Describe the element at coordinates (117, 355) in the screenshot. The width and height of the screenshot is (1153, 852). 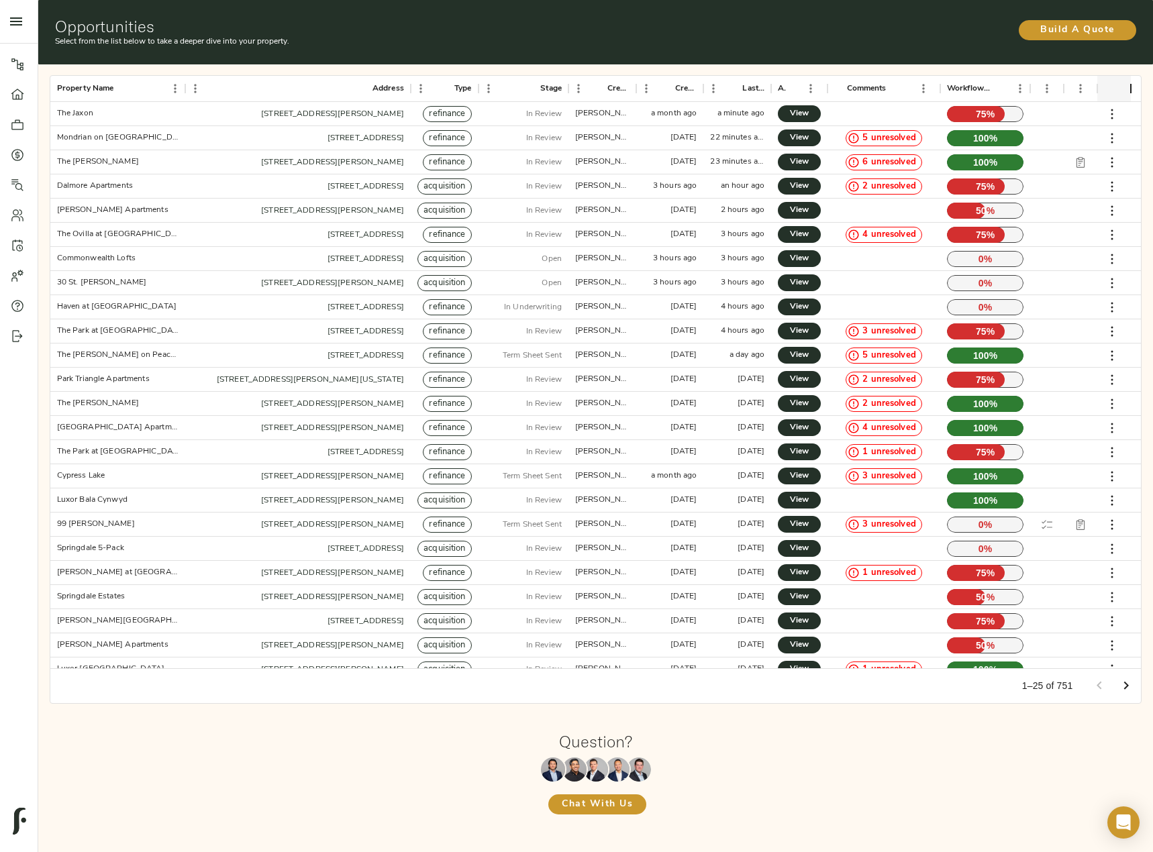
I see `div: The Byron on Peachtree` at that location.